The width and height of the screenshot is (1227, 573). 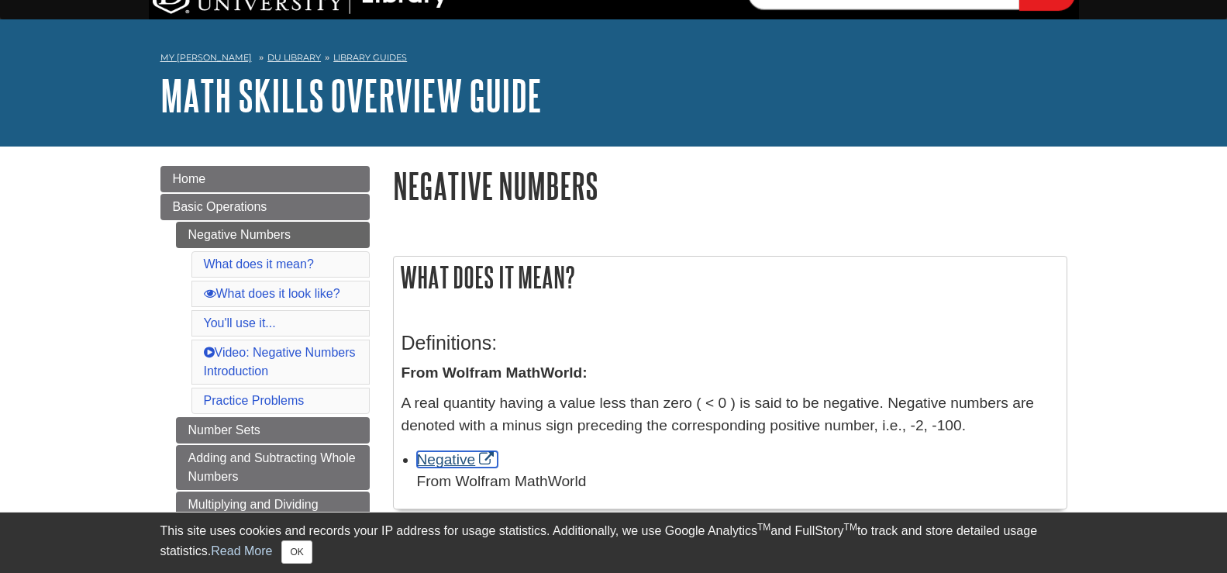 What do you see at coordinates (265, 179) in the screenshot?
I see `a: Home` at bounding box center [265, 179].